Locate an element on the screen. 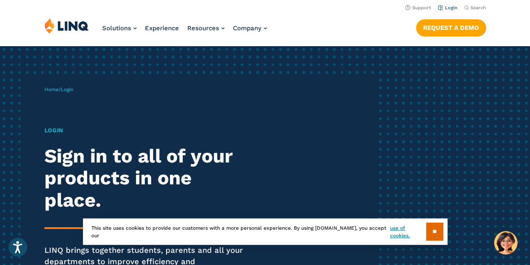 The width and height of the screenshot is (530, 265). h1: Login is located at coordinates (146, 130).